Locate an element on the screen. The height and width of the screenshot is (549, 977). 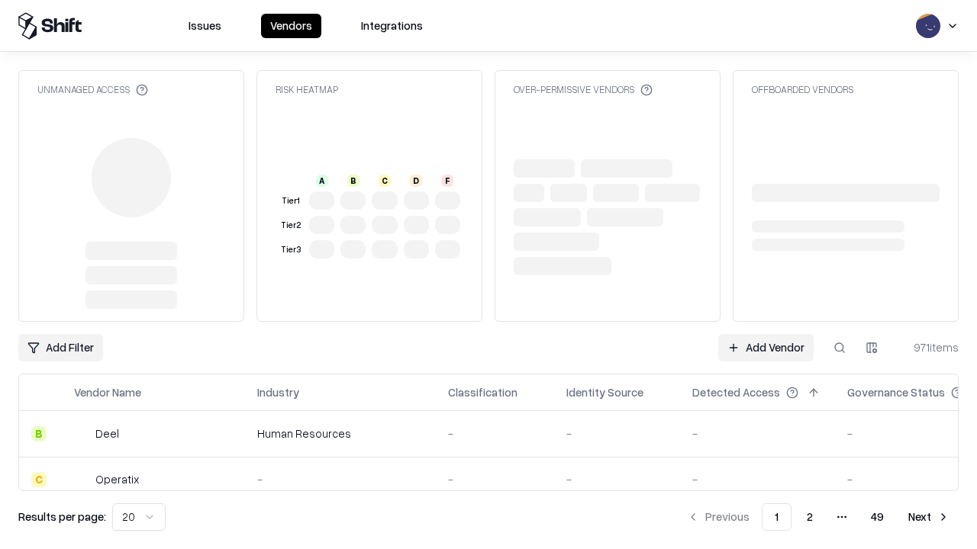
div: Vendor Name is located at coordinates (108, 392).